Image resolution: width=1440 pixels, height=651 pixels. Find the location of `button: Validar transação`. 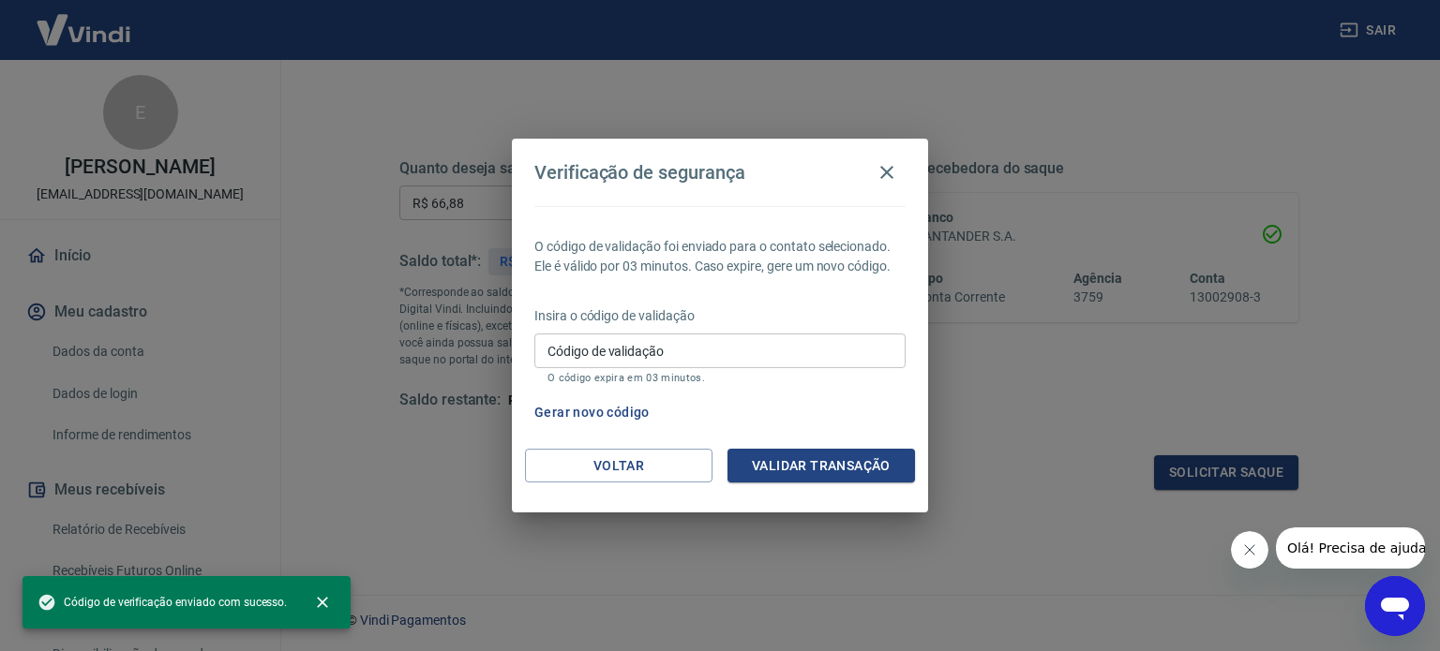

button: Validar transação is located at coordinates (821, 466).